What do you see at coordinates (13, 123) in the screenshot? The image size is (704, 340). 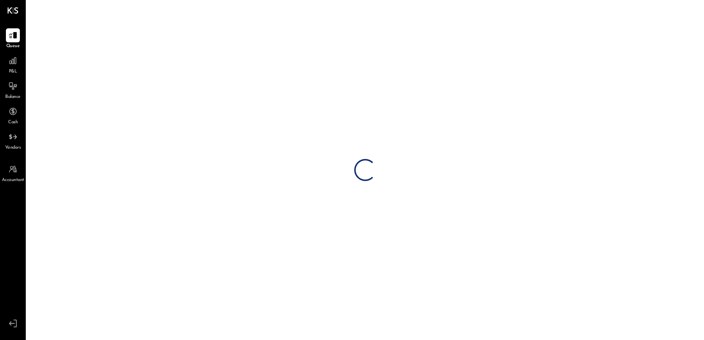 I see `span: Cash` at bounding box center [13, 123].